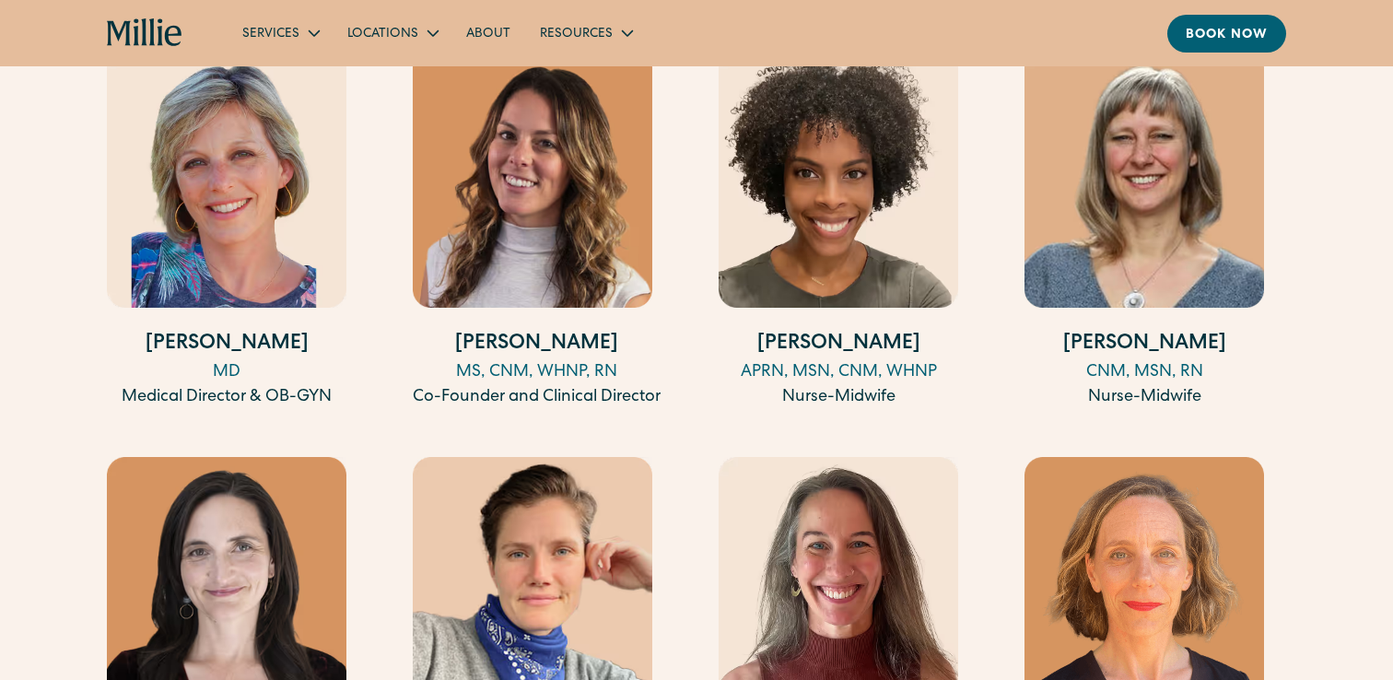  Describe the element at coordinates (145, 33) in the screenshot. I see `a: home` at that location.